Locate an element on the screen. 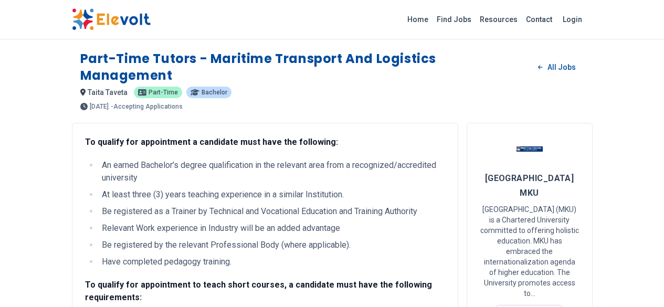  li: Be registered by the relevant Professional Body (where applicable). is located at coordinates (272, 245).